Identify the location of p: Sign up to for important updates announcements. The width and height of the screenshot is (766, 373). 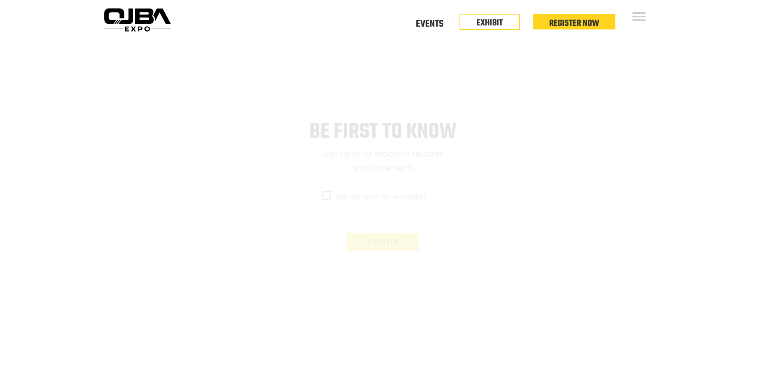
(383, 161).